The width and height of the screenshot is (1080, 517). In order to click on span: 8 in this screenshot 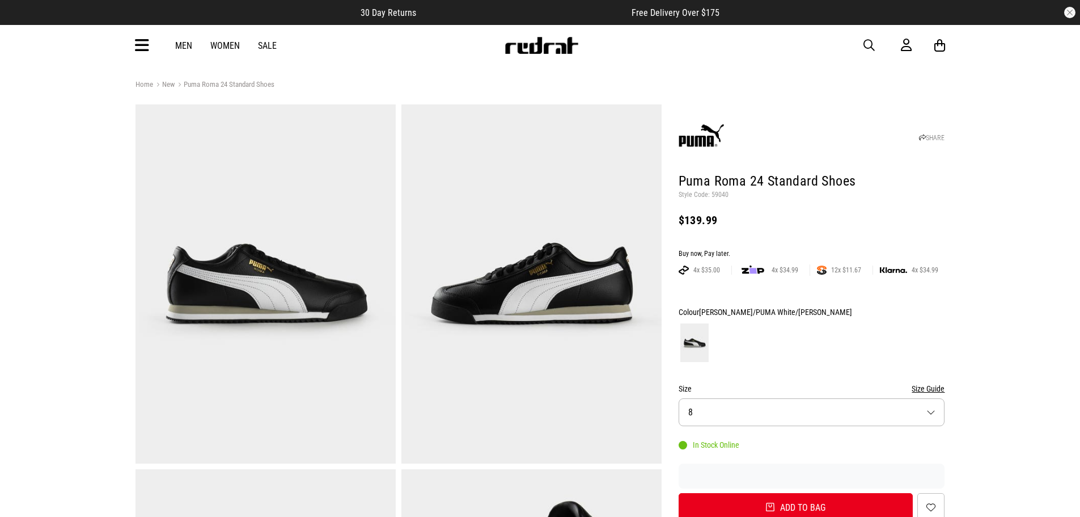, I will do `click(691, 412)`.